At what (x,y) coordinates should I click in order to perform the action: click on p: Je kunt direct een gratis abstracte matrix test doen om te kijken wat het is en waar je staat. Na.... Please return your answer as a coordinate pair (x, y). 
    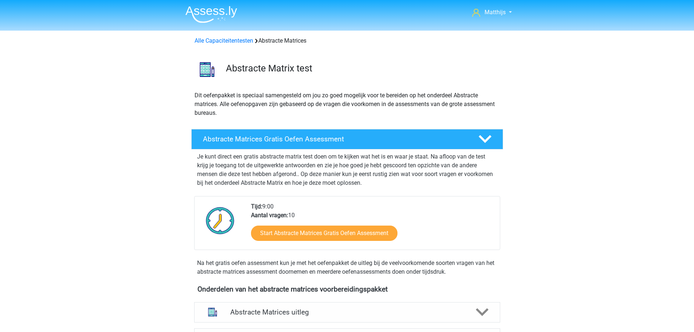
    Looking at the image, I should click on (347, 170).